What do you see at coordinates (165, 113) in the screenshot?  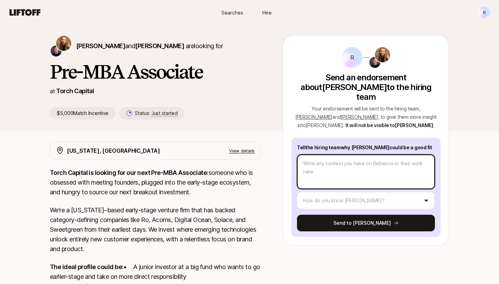 I see `span: Just started` at bounding box center [165, 113].